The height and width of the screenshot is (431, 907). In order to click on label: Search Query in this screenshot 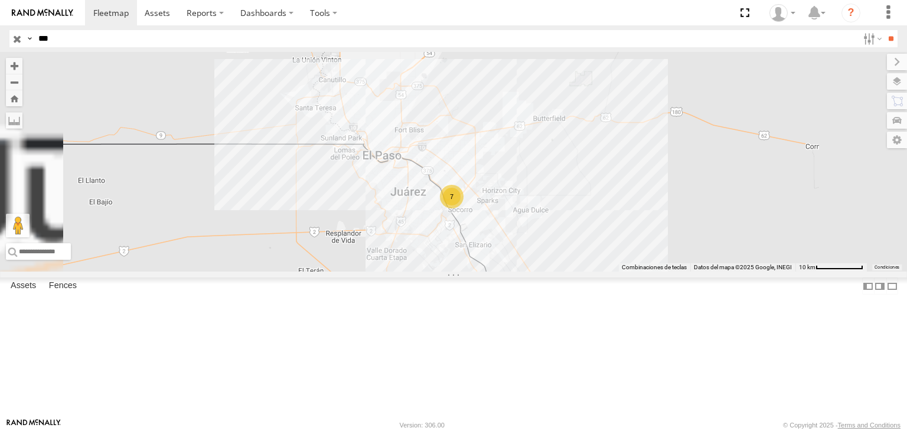, I will do `click(30, 38)`.